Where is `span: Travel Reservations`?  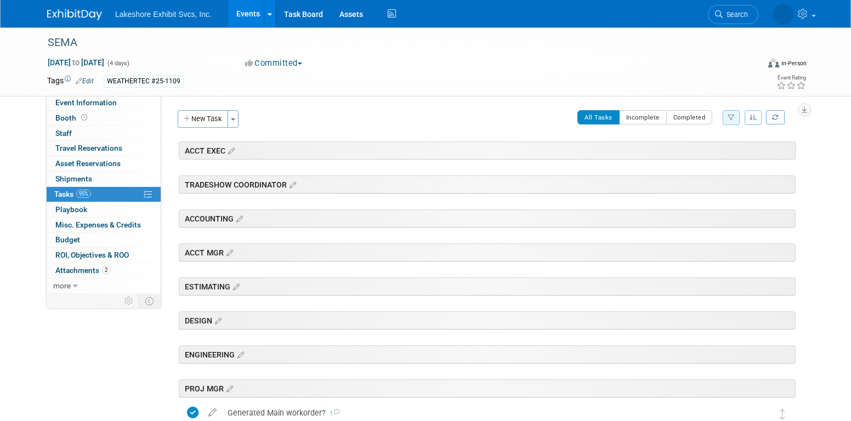 span: Travel Reservations is located at coordinates (89, 148).